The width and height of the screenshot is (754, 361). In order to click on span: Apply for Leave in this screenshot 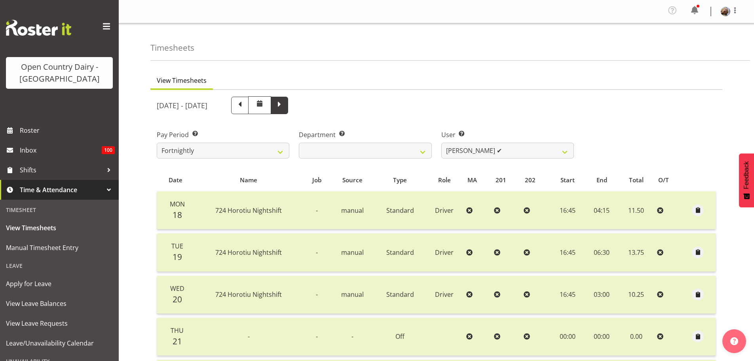, I will do `click(59, 283)`.